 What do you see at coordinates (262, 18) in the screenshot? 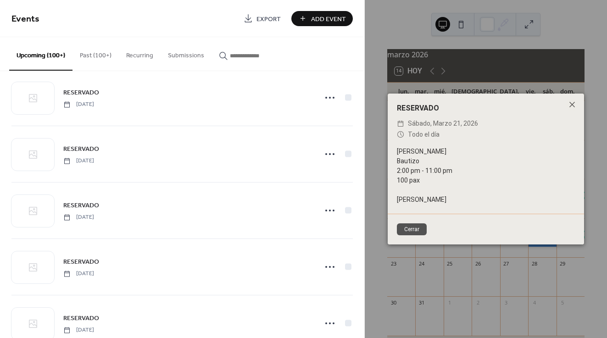
I see `a: Export` at bounding box center [262, 18].